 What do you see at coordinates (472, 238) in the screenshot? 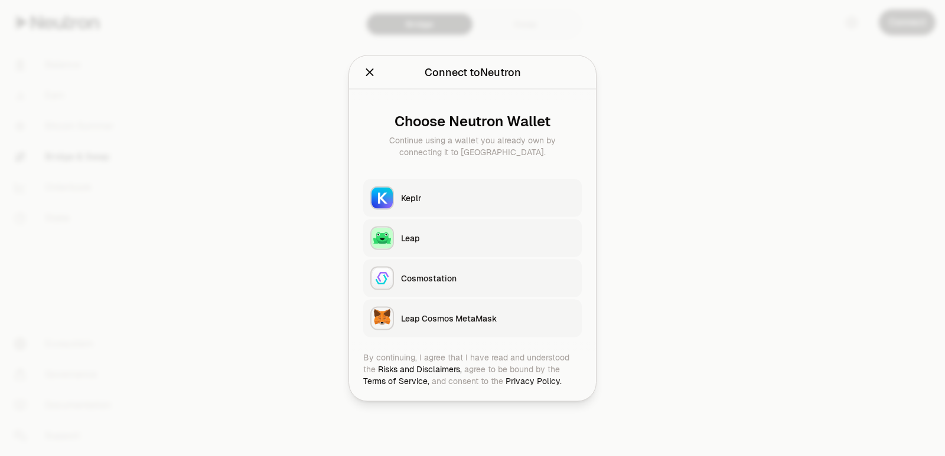
I see `button: LeapLeap` at bounding box center [472, 238].